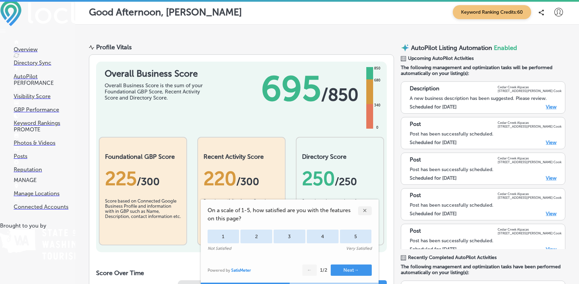 Image resolution: width=579 pixels, height=284 pixels. What do you see at coordinates (230, 201) in the screenshot?
I see `b: activity` at bounding box center [230, 201].